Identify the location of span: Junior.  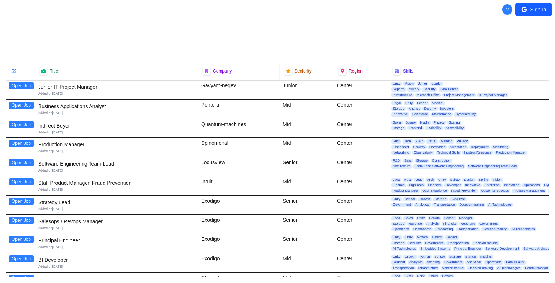
(422, 84).